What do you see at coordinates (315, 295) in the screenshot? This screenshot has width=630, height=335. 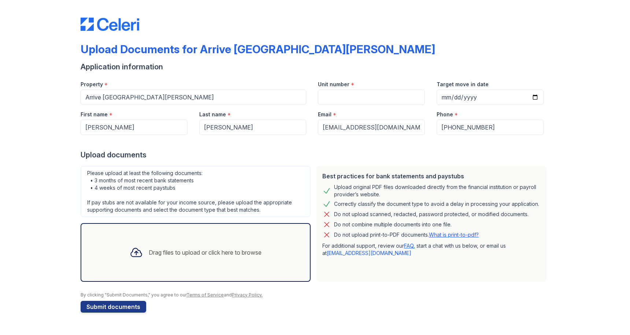 I see `div: By clicking "Submit Documents," you agree to our and` at bounding box center [315, 295].